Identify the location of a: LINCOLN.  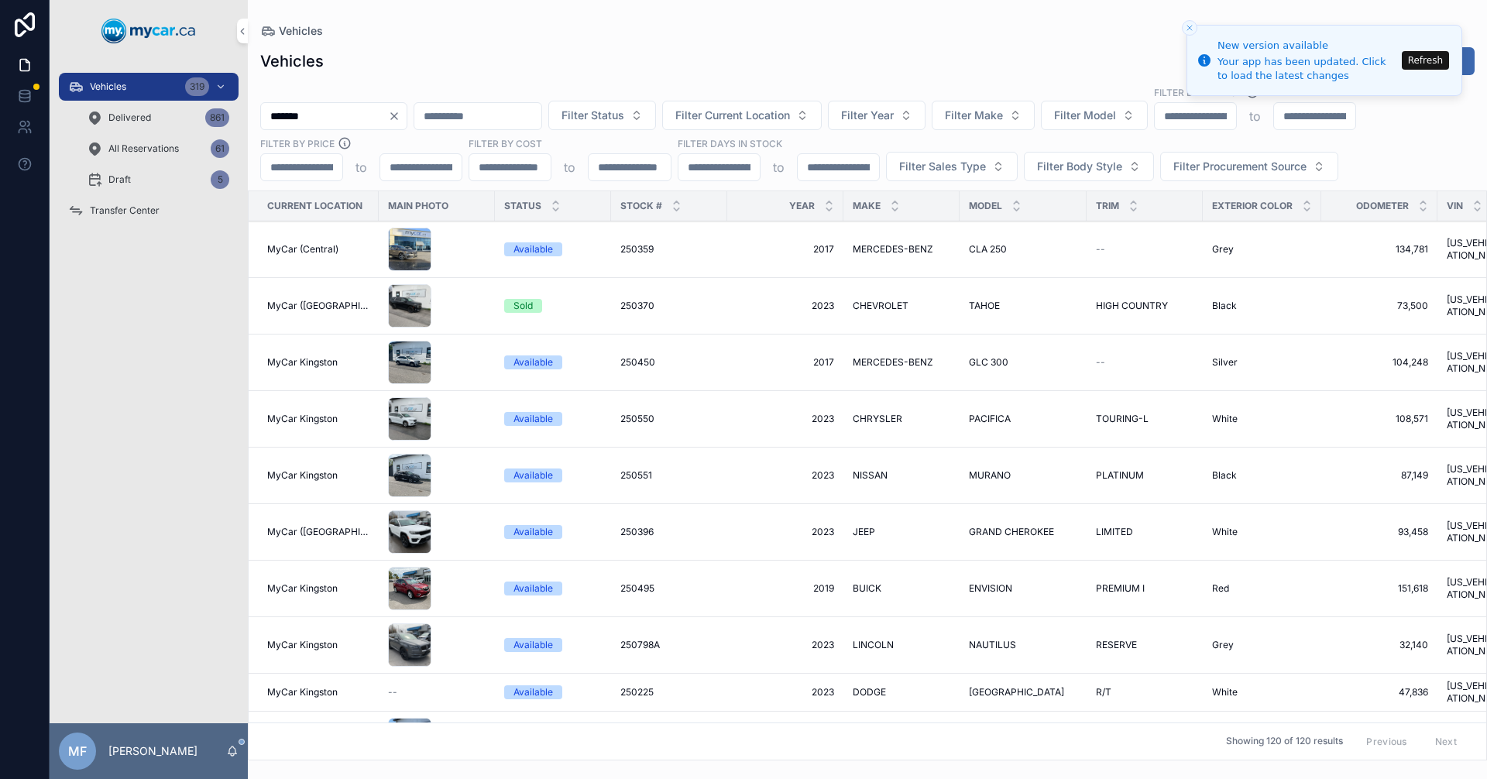
(901, 645).